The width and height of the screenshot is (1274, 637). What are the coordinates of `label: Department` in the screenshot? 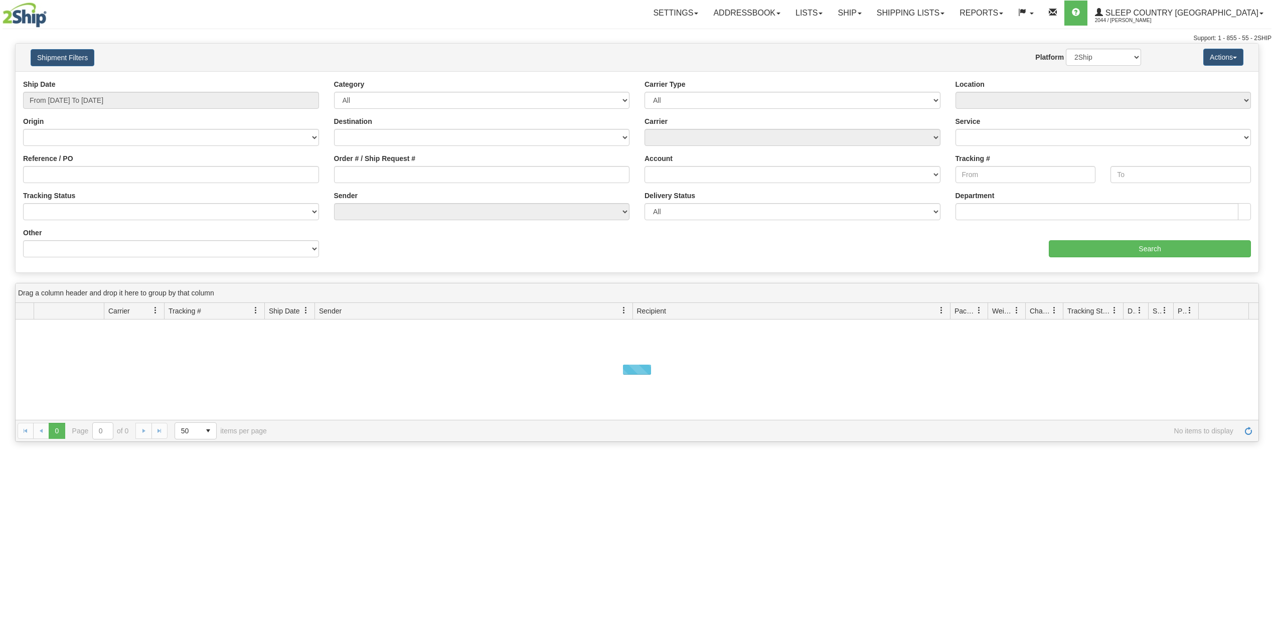 It's located at (975, 196).